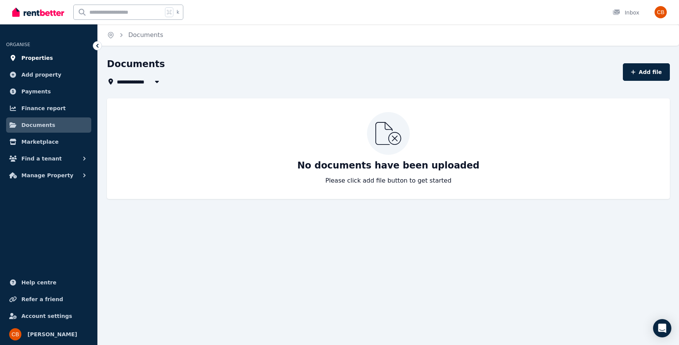 This screenshot has height=345, width=679. Describe the element at coordinates (646, 72) in the screenshot. I see `button: Add file` at that location.